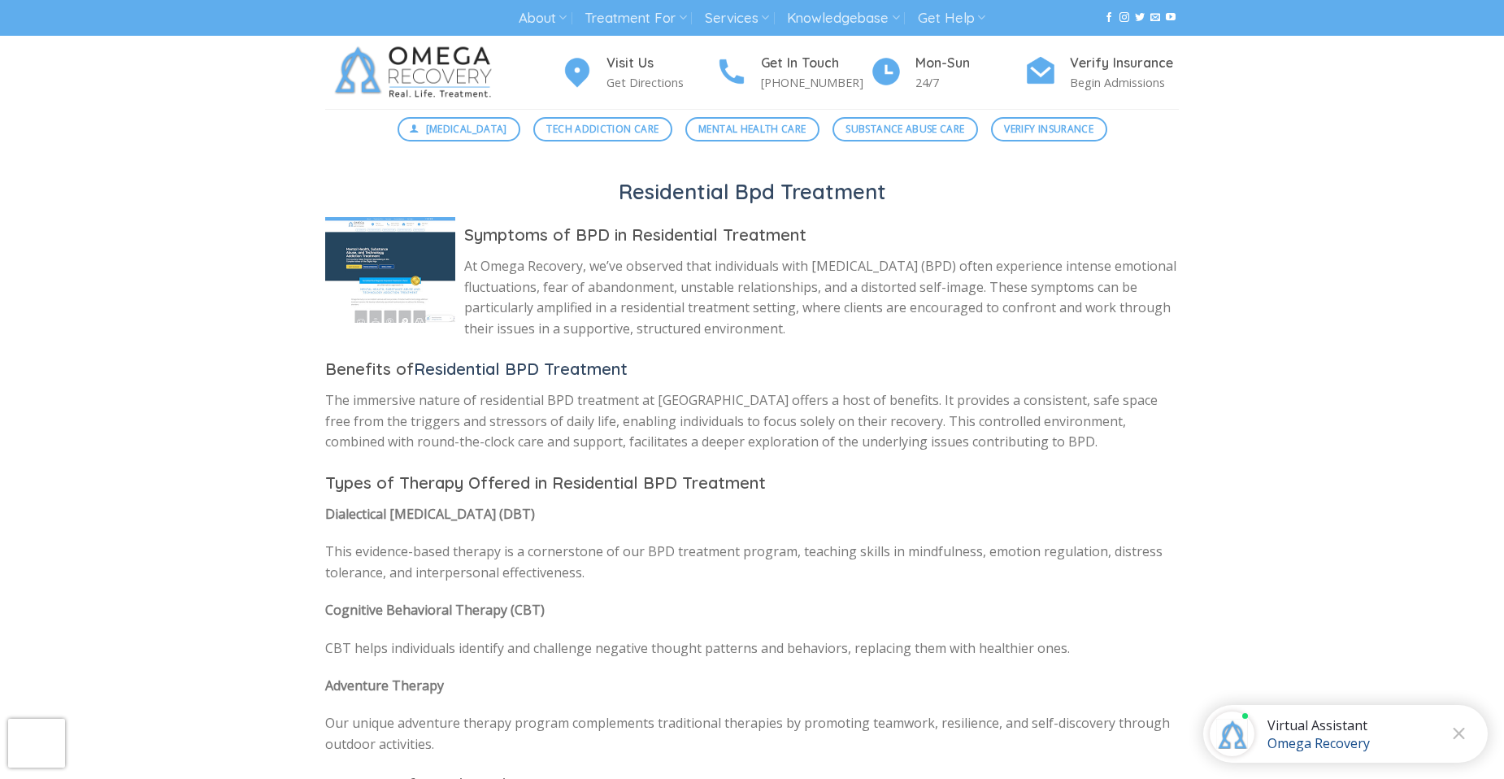 This screenshot has height=779, width=1504. Describe the element at coordinates (752, 562) in the screenshot. I see `p: This evidence-based therapy is a cornerstone of our BPD treatment program, teaching skills in min...` at that location.